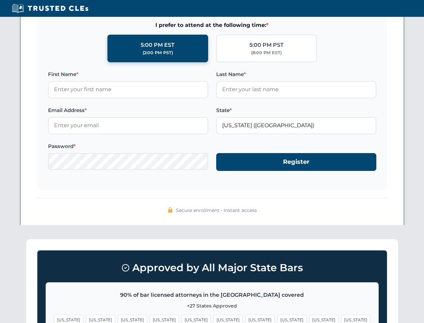 The height and width of the screenshot is (323, 424). I want to click on input: Enter your email, so click(128, 125).